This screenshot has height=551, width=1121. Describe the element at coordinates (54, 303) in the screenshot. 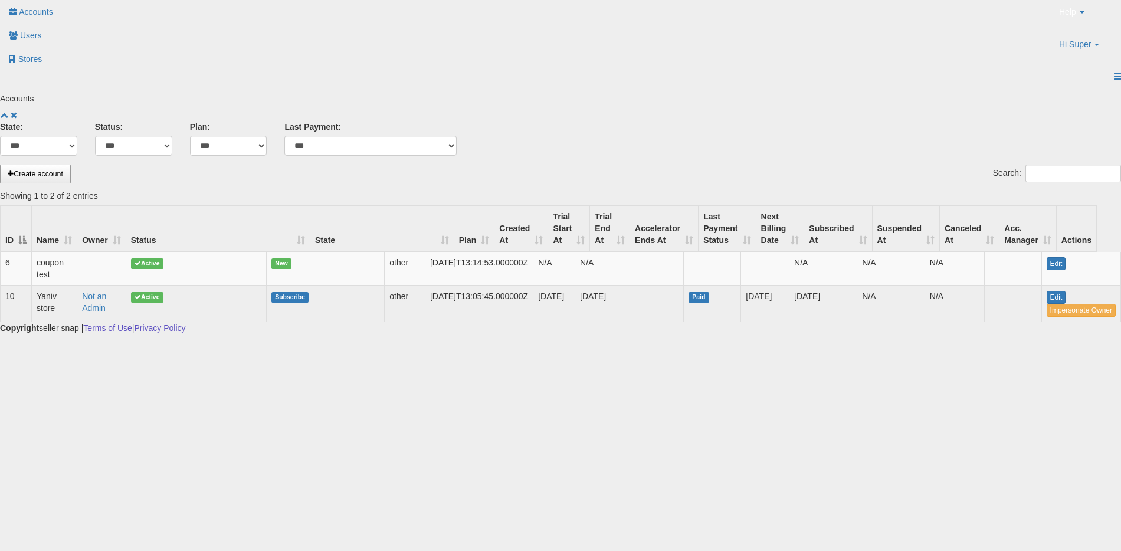

I see `td: Yaniv store` at that location.